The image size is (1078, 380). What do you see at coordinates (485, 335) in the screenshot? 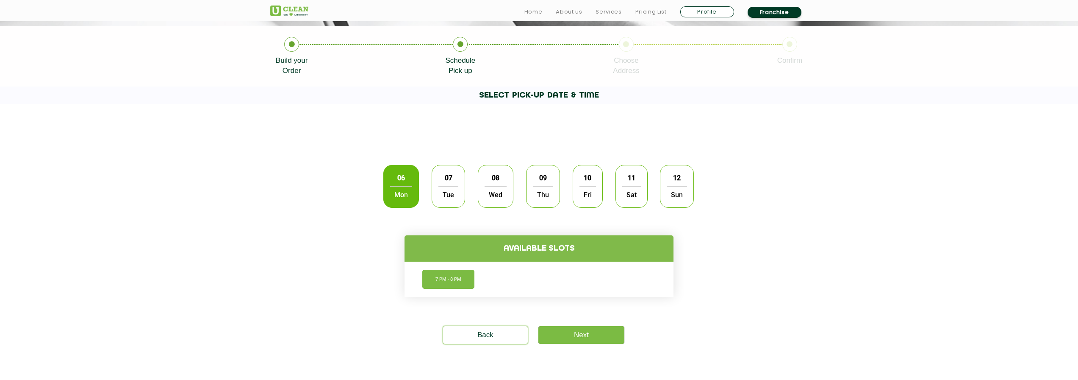
I see `a: Back` at bounding box center [485, 335].